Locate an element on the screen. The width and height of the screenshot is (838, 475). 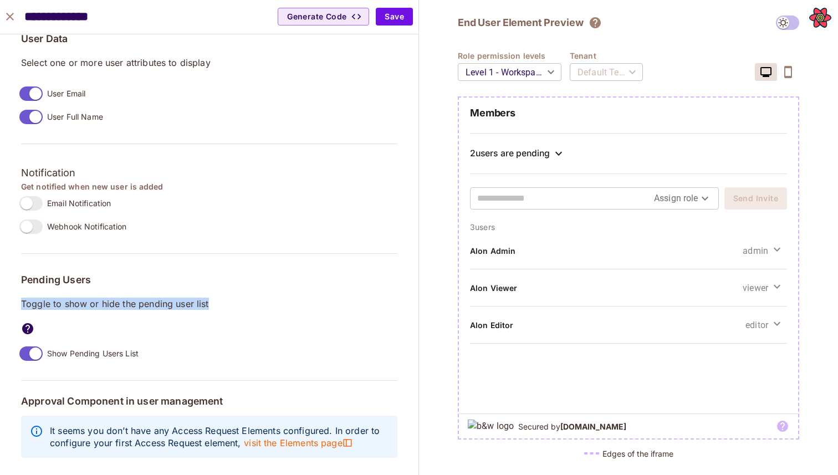
span: Email Notification is located at coordinates (79, 203).